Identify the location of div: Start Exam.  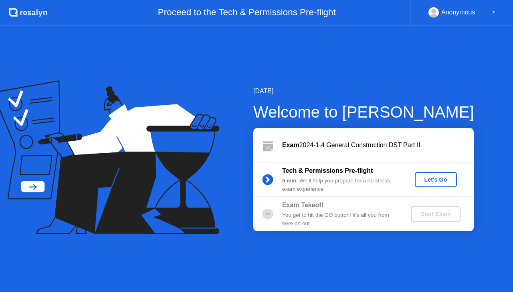
(435, 214).